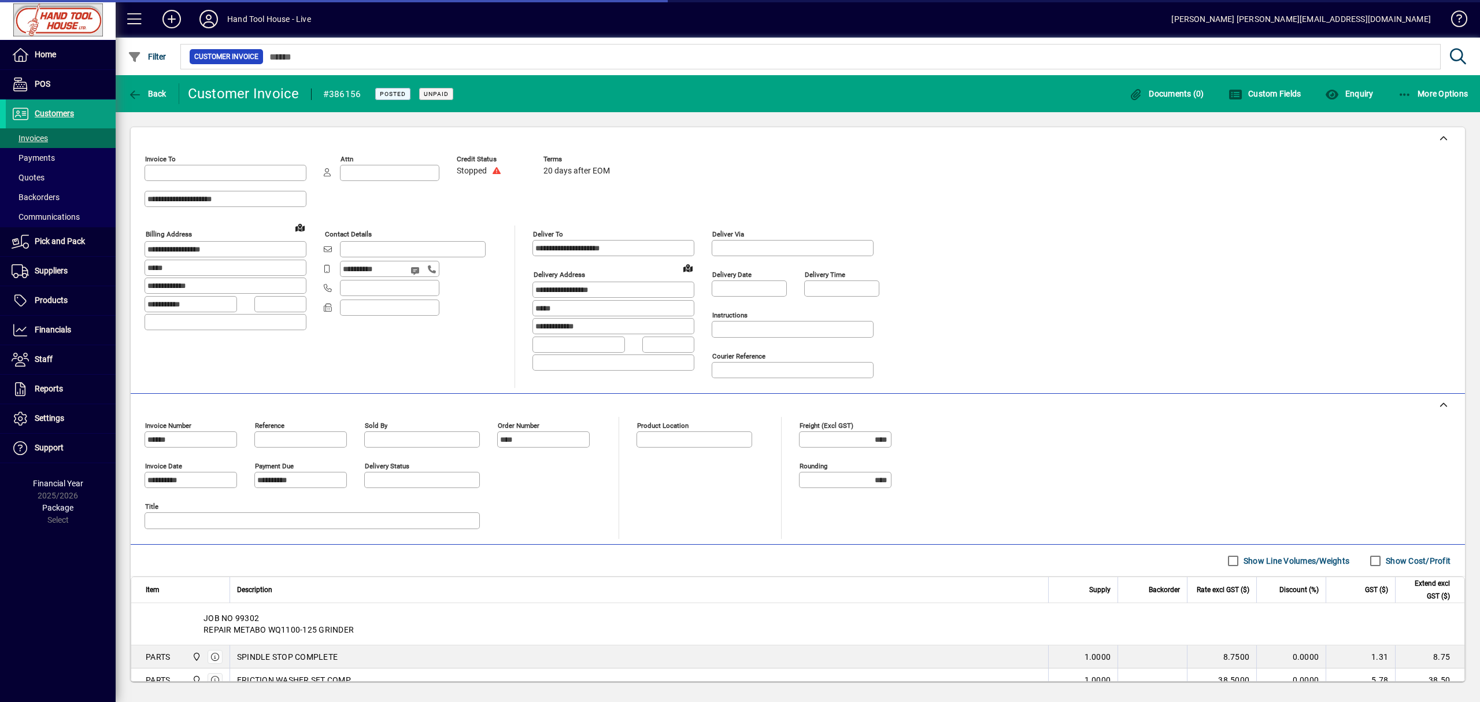 This screenshot has height=702, width=1480. I want to click on button: Custom Fields, so click(1265, 94).